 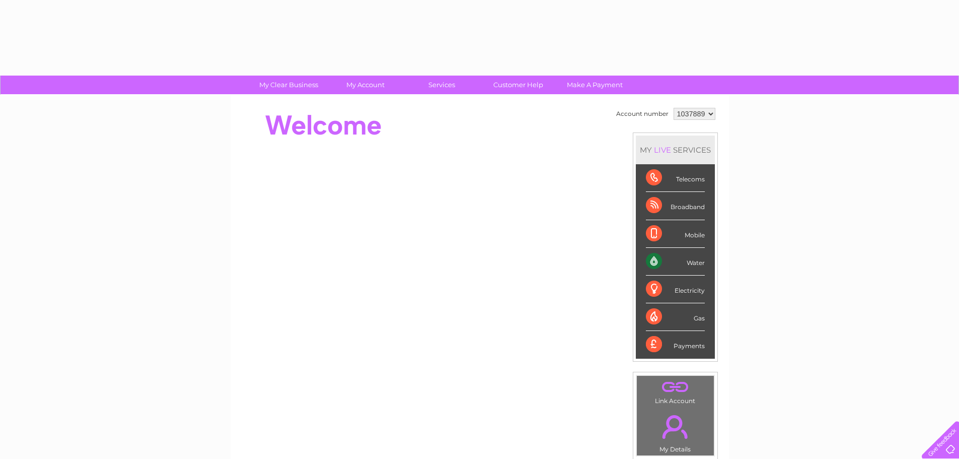 What do you see at coordinates (663, 150) in the screenshot?
I see `div: LIVE` at bounding box center [663, 150].